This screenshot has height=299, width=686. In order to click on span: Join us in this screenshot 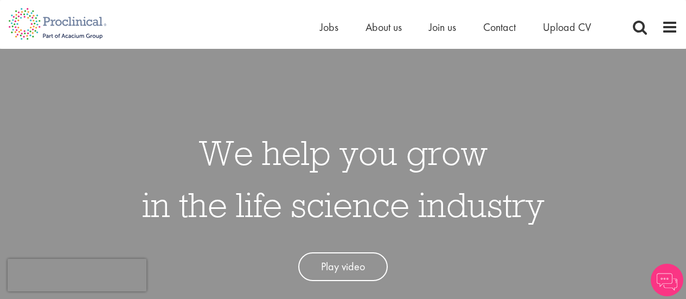, I will do `click(442, 27)`.